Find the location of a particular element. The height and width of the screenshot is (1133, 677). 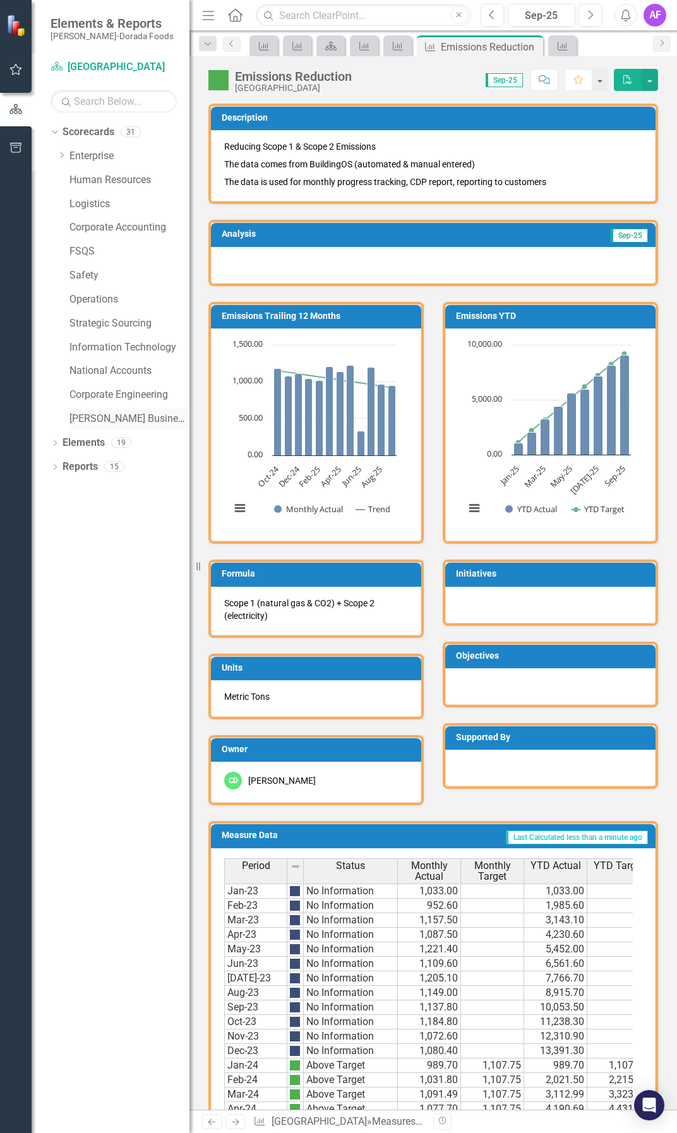

span: Sep-25 is located at coordinates (504, 80).